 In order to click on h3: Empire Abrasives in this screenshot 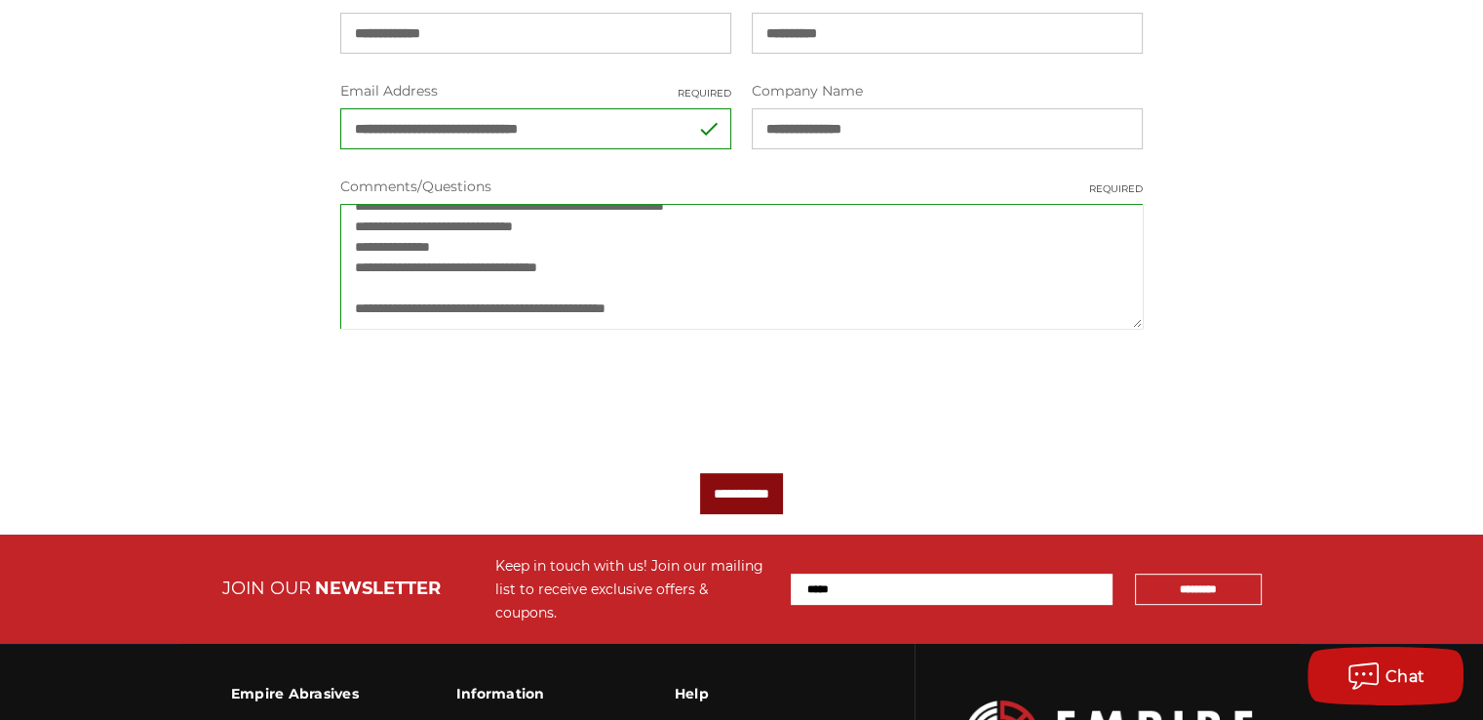, I will do `click(294, 693)`.